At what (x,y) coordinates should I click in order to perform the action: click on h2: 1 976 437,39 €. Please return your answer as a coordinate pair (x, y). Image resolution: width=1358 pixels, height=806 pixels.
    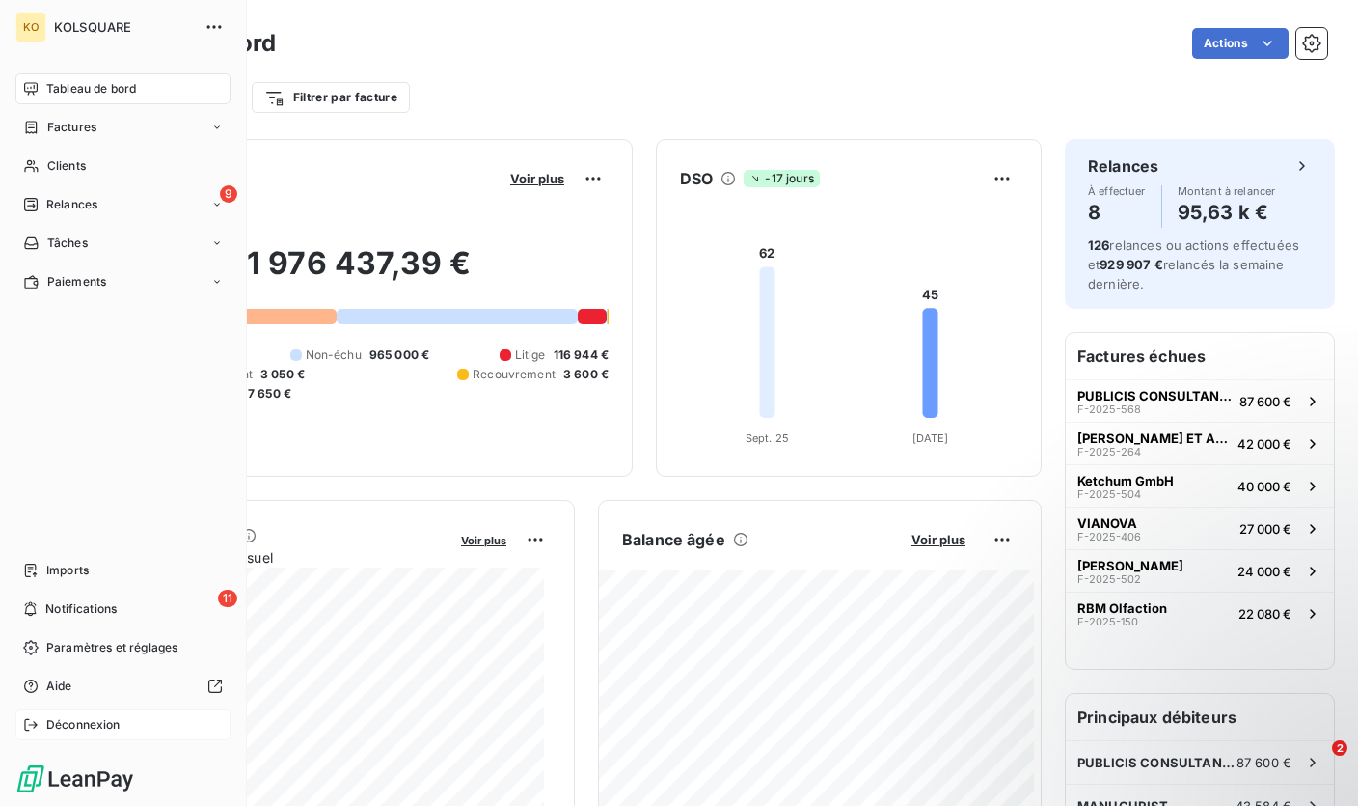
    Looking at the image, I should click on (359, 273).